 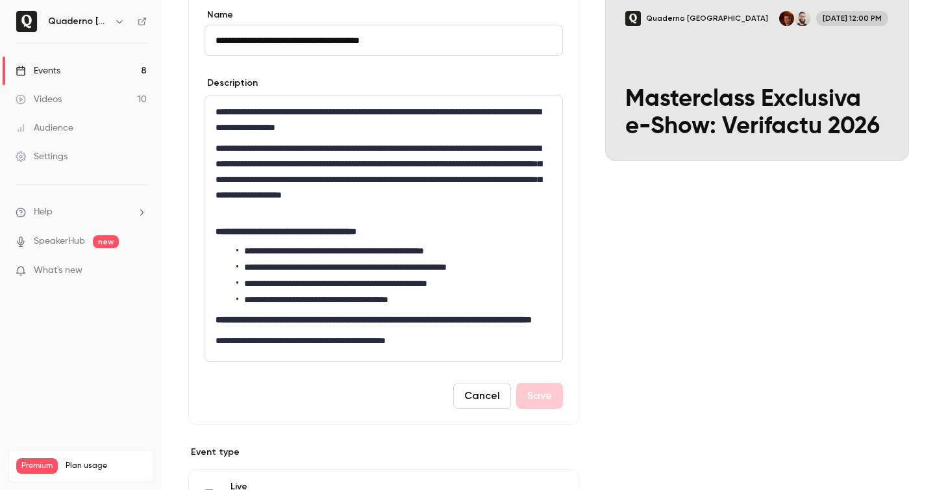 I want to click on span: new, so click(x=106, y=242).